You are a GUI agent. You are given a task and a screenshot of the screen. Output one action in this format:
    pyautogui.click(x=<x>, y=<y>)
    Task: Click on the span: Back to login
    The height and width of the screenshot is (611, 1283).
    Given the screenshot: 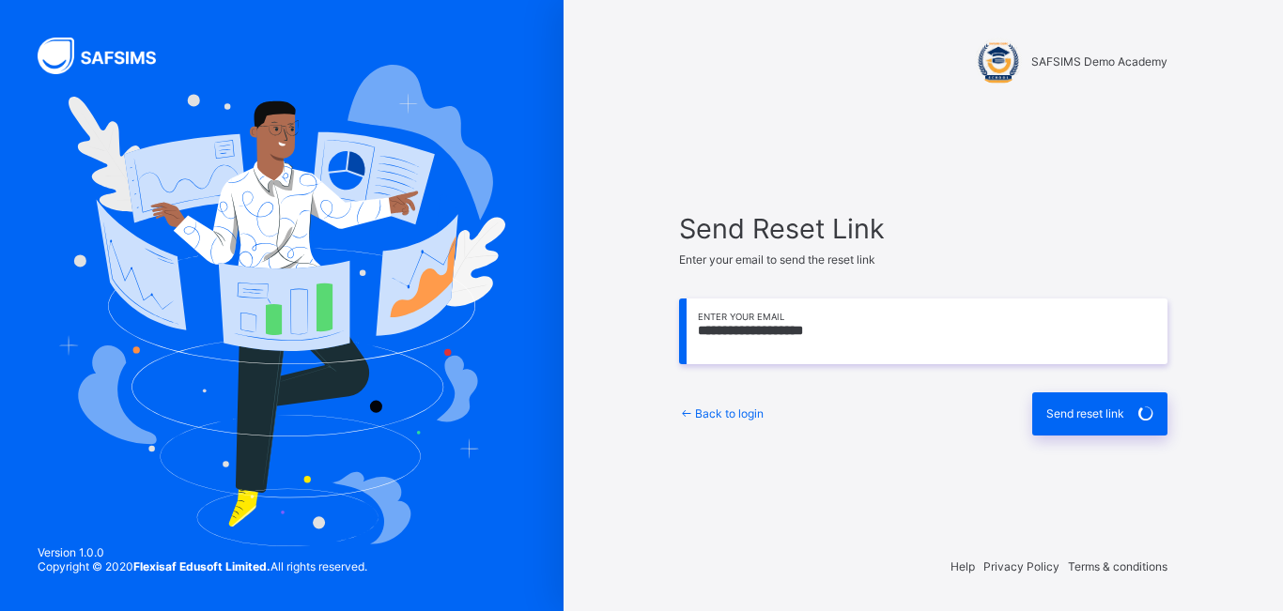 What is the action you would take?
    pyautogui.click(x=729, y=413)
    